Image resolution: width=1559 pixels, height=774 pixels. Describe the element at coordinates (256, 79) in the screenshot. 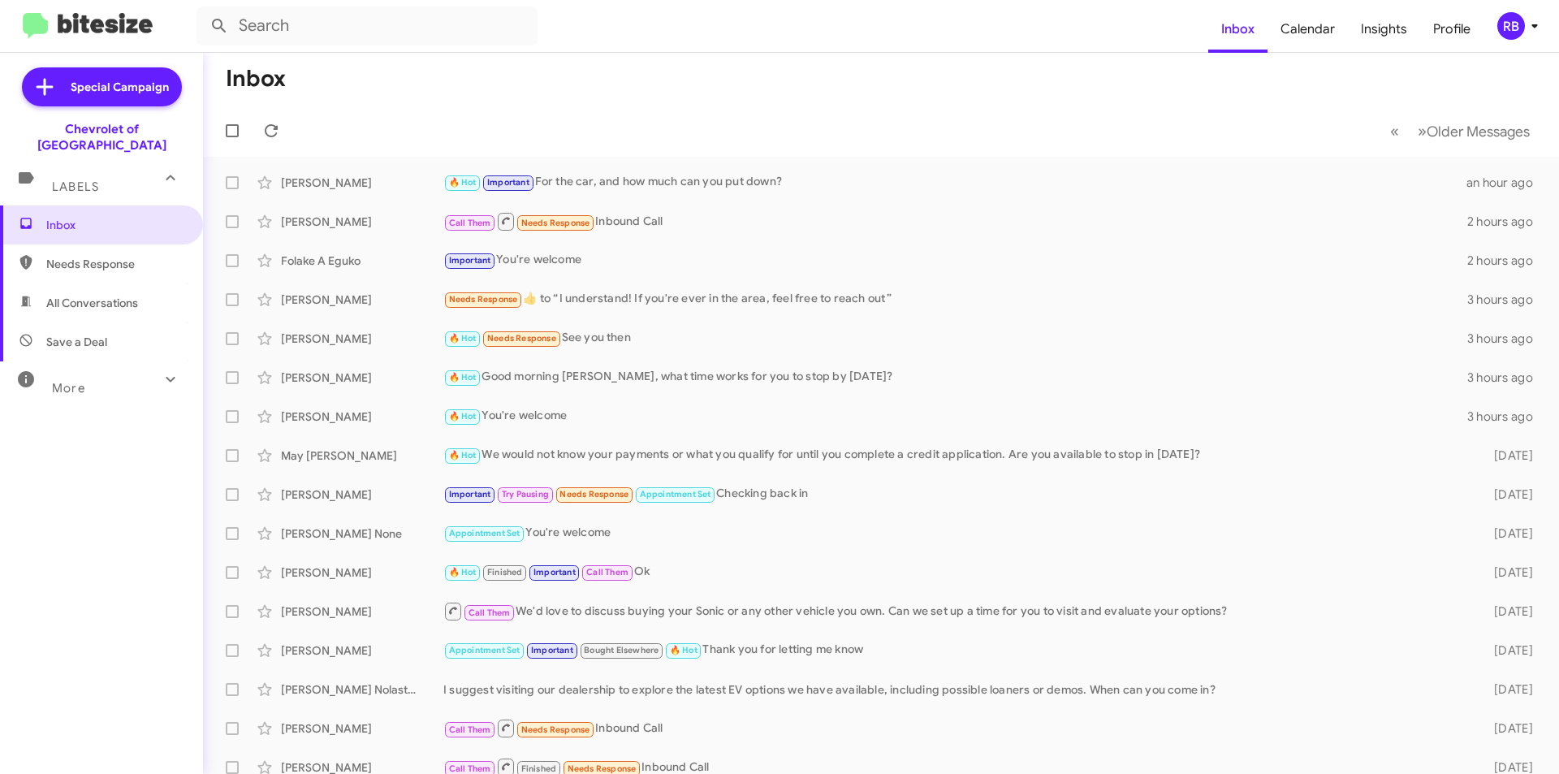

I see `h1: Inbox` at that location.